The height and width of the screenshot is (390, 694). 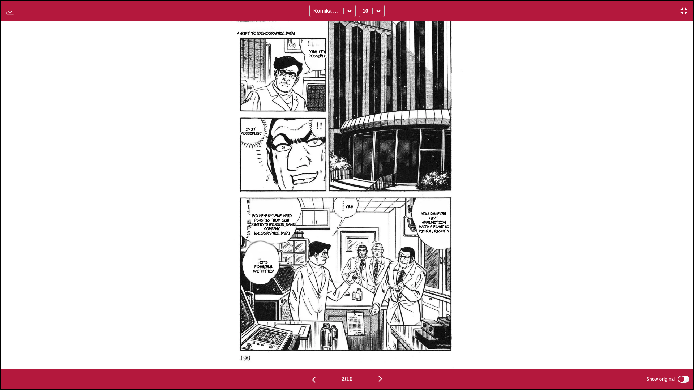 What do you see at coordinates (434, 222) in the screenshot?
I see `p: You can fire live ammunition with a plastic pistol, right?!` at bounding box center [434, 222].